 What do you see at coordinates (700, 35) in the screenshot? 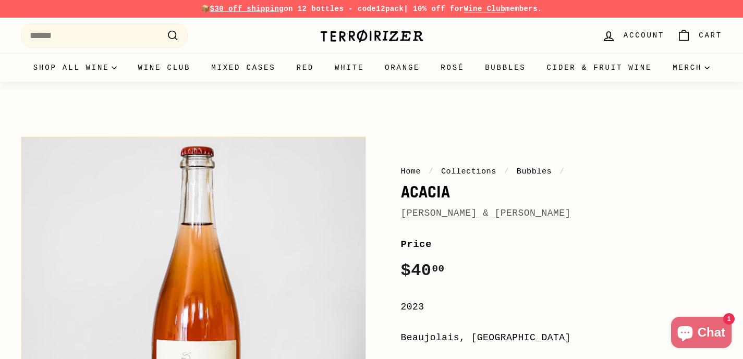
I see `a: Cart` at bounding box center [700, 35].